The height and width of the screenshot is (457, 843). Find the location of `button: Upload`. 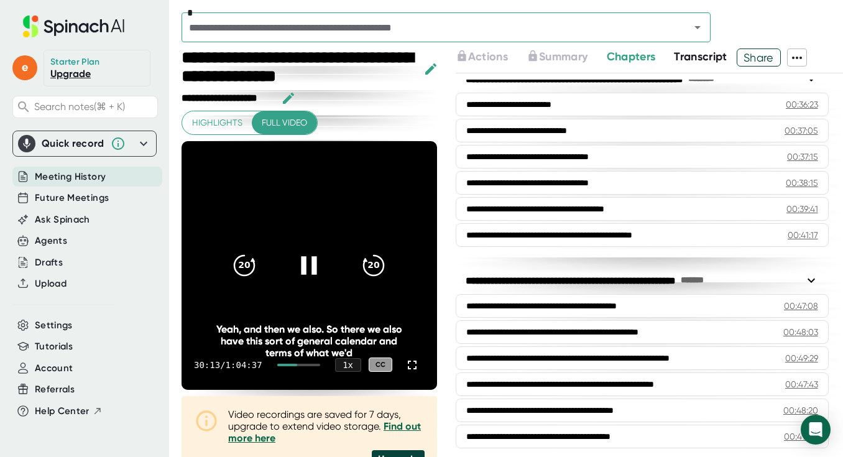

button: Upload is located at coordinates (50, 283).